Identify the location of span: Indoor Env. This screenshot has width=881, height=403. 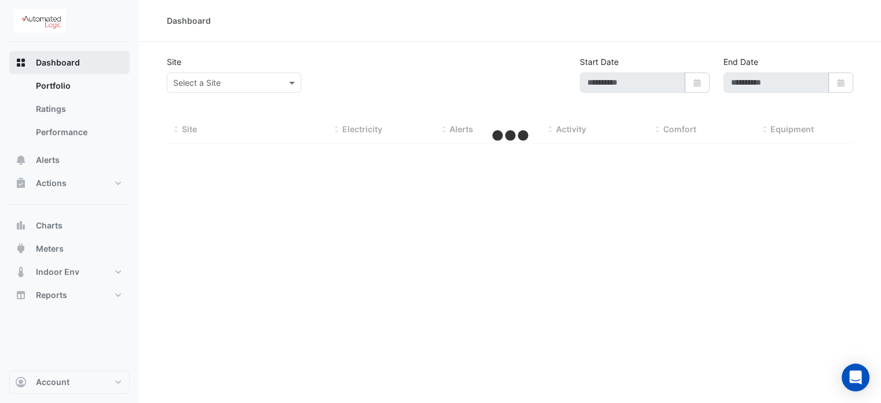
(57, 272).